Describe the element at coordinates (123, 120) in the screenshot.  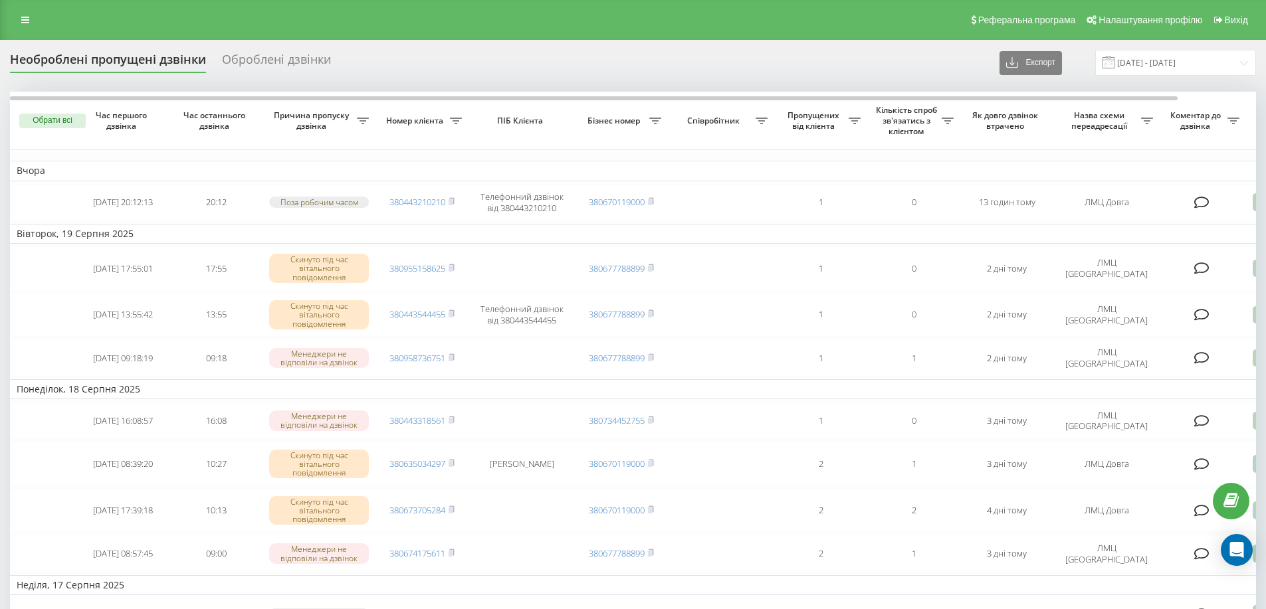
I see `span: Час першого дзвінка` at that location.